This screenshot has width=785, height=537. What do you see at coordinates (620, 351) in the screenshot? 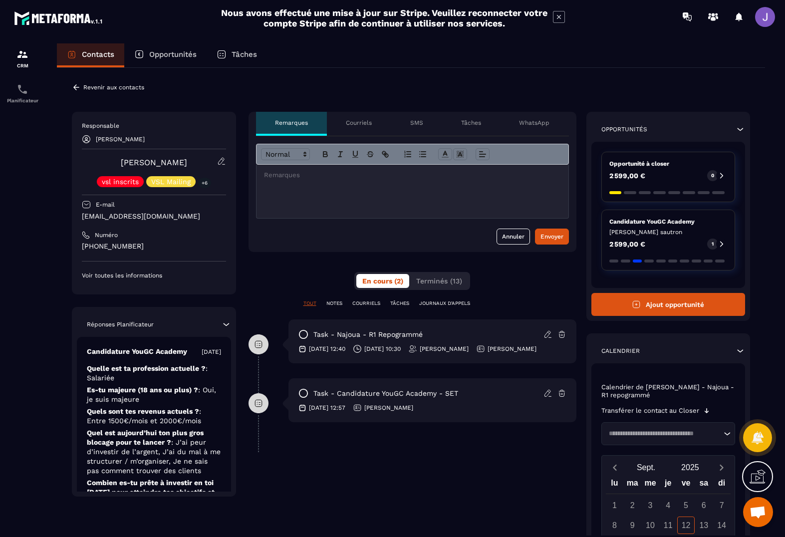
I see `p: Calendrier` at bounding box center [620, 351].